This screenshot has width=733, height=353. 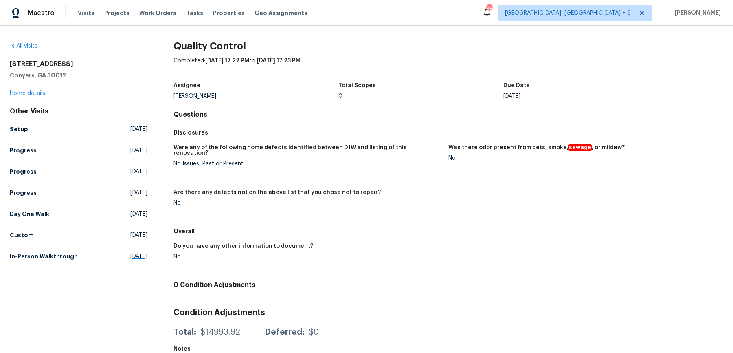 I want to click on h5: Notes, so click(x=182, y=349).